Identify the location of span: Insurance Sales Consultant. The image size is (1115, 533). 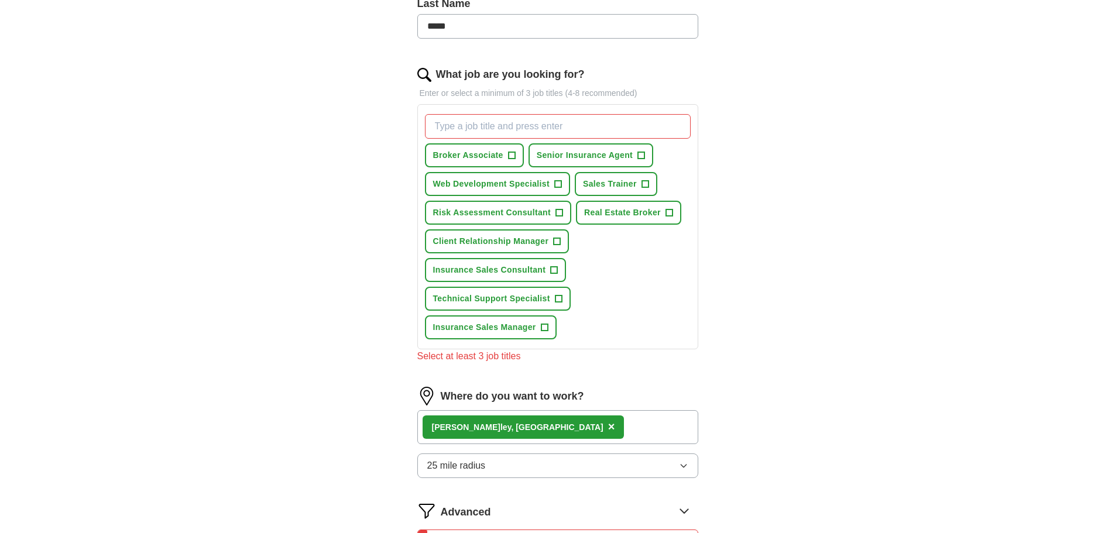
(490, 270).